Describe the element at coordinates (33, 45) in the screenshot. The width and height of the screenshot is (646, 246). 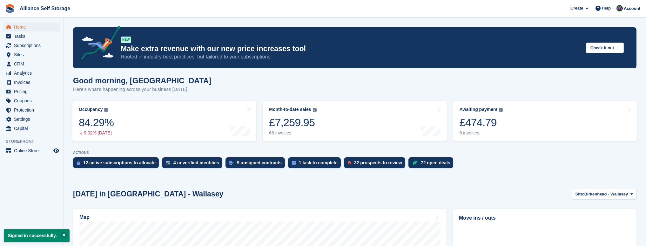
I see `span: Subscriptions` at that location.